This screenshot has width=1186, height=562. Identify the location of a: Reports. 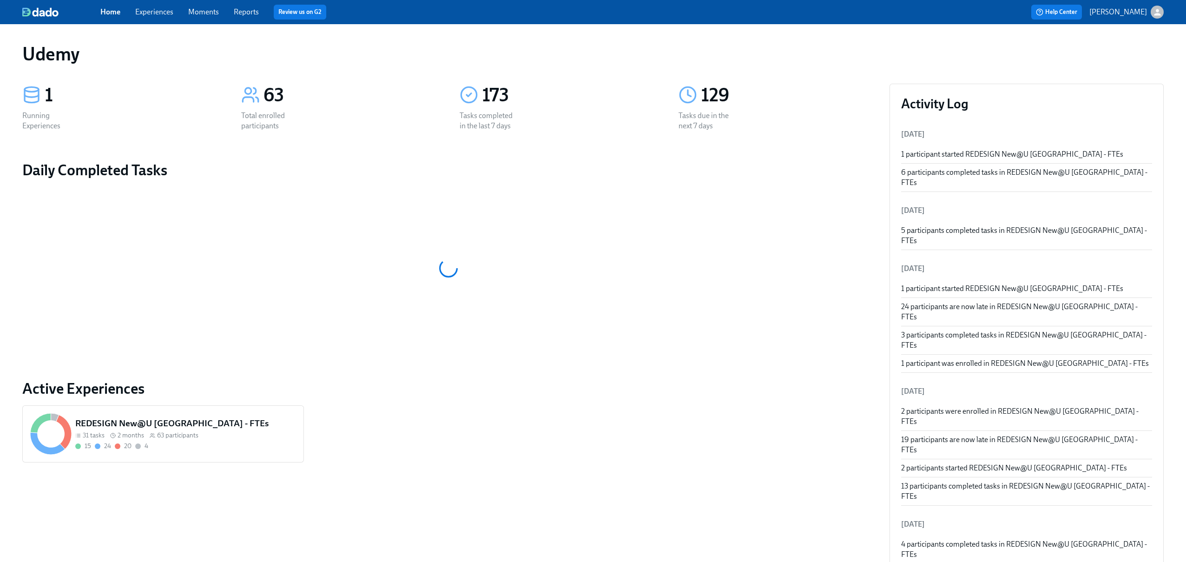
(246, 12).